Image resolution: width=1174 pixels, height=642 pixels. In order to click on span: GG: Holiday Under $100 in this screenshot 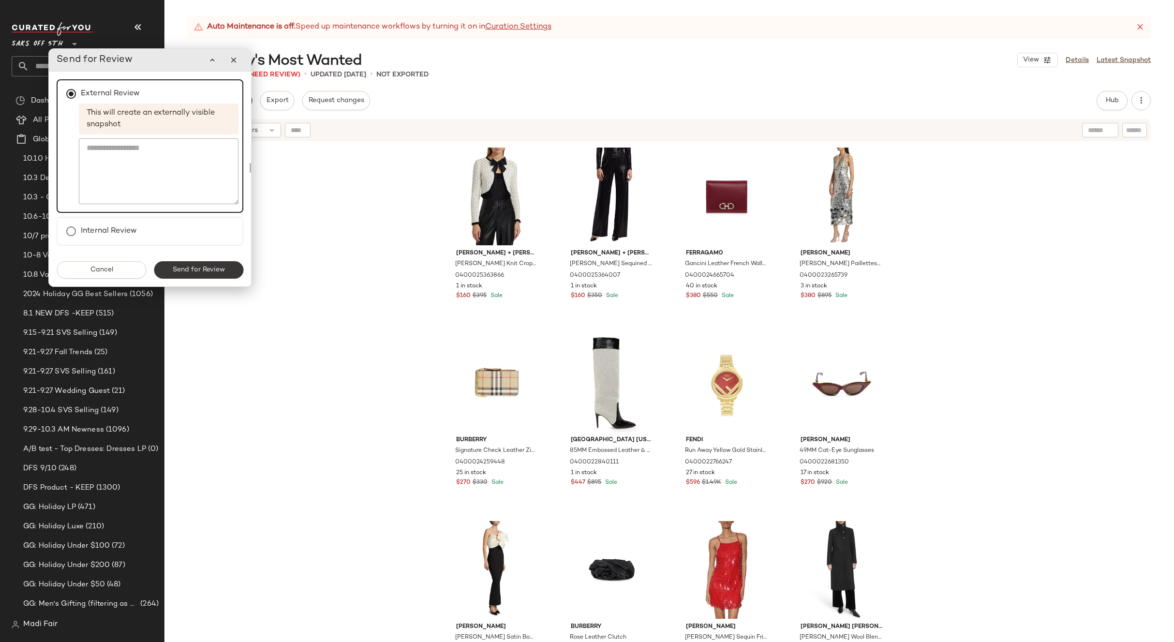, I will do `click(66, 545)`.